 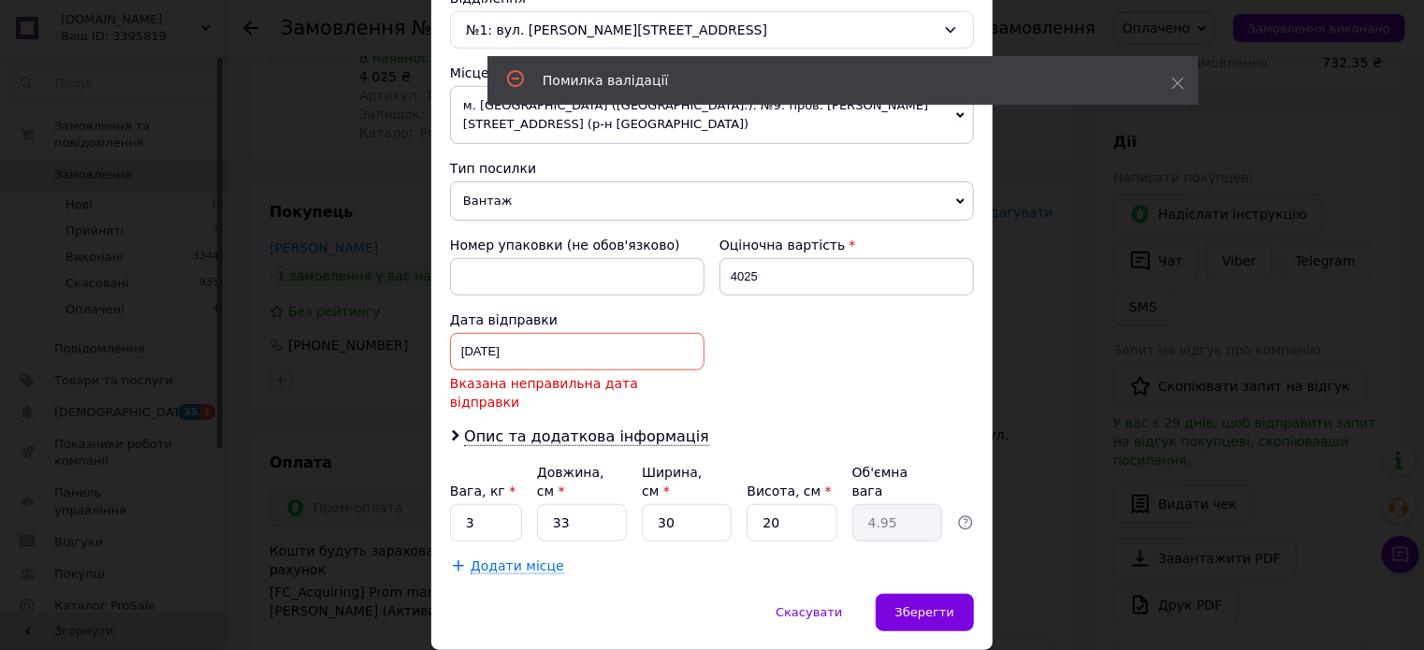 I want to click on div: Оціночна вартість, so click(x=847, y=245).